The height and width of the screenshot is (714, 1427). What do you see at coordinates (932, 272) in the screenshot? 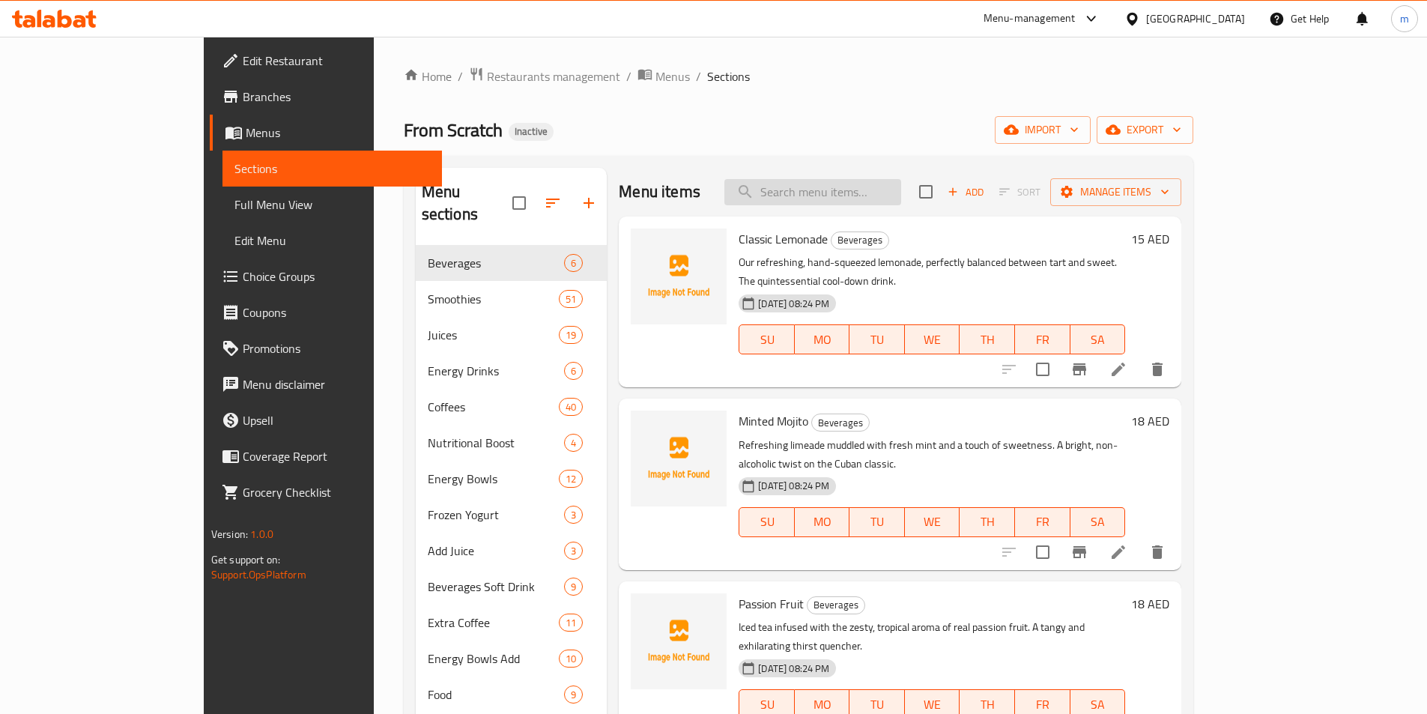
I see `p: Our refreshing, hand-squeezed lemonade, perfectly balanced between tart and sweet. The quintessen...` at bounding box center [932, 272].